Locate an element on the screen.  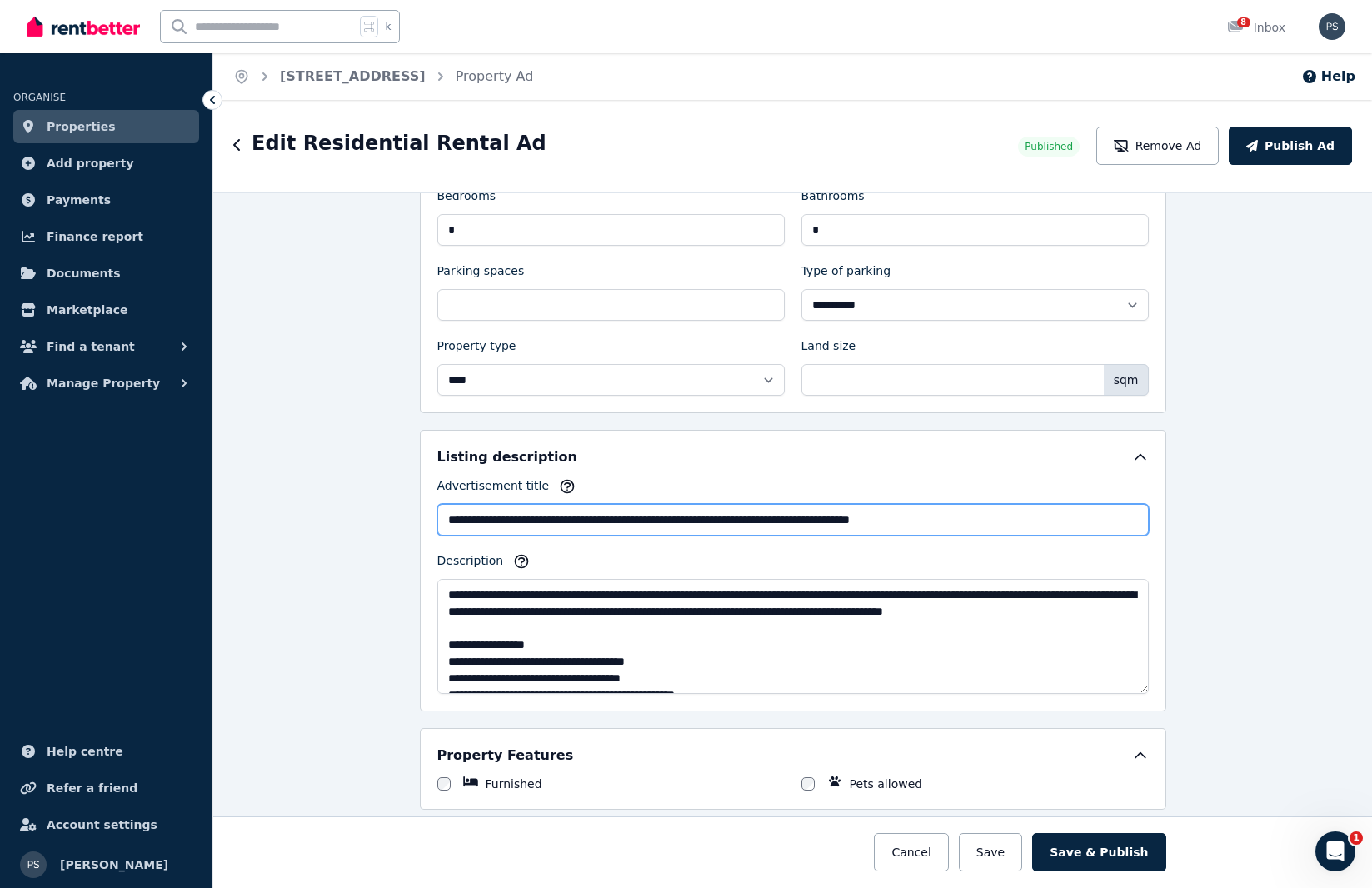
span: Refer a friend is located at coordinates (92, 789).